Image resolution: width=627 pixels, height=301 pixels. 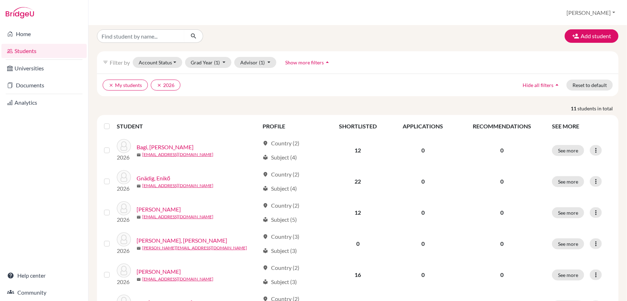 I want to click on input: Find student by name..., so click(x=141, y=36).